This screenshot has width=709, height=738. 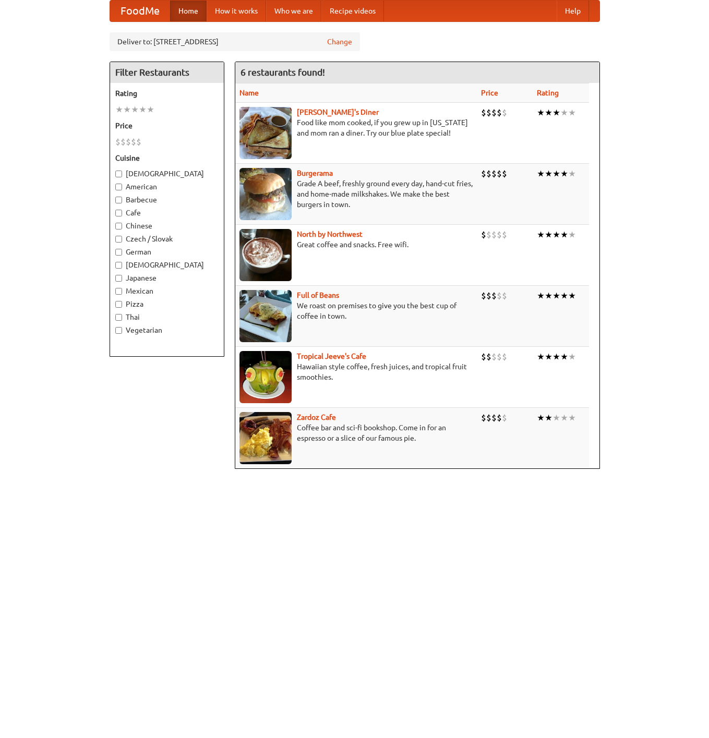 What do you see at coordinates (489, 93) in the screenshot?
I see `a: Price` at bounding box center [489, 93].